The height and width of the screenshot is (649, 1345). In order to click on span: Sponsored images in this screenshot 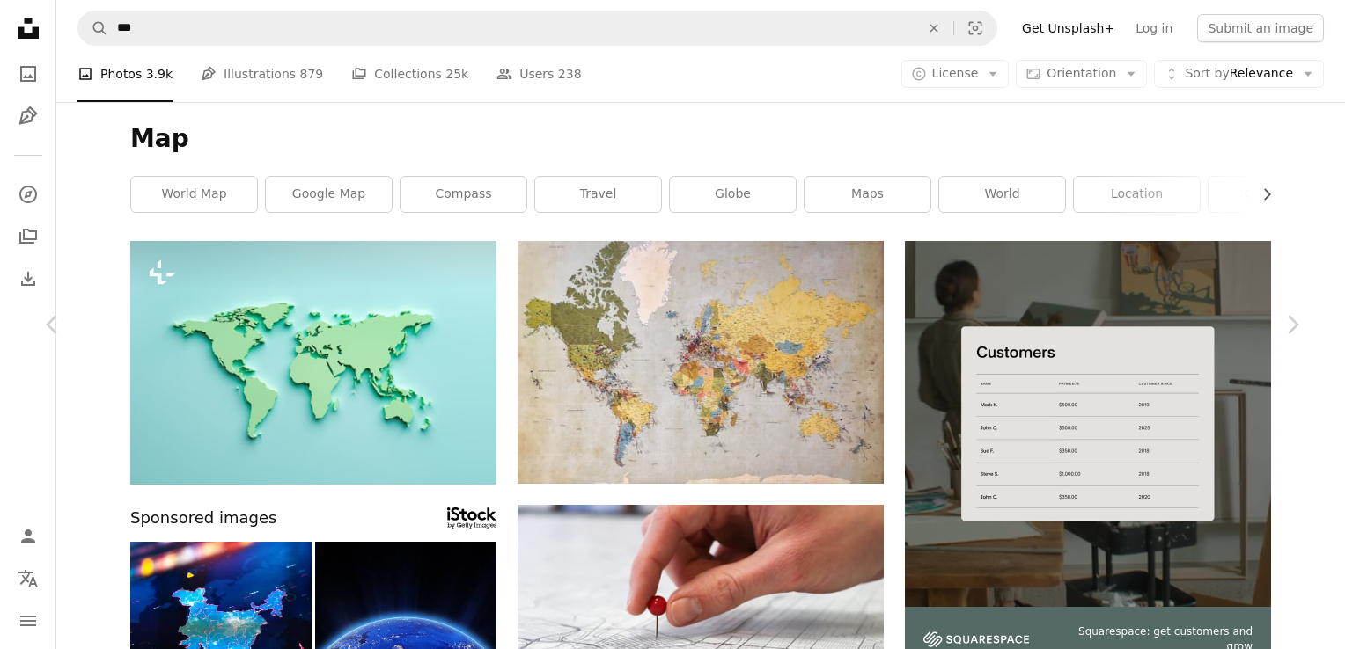, I will do `click(203, 518)`.